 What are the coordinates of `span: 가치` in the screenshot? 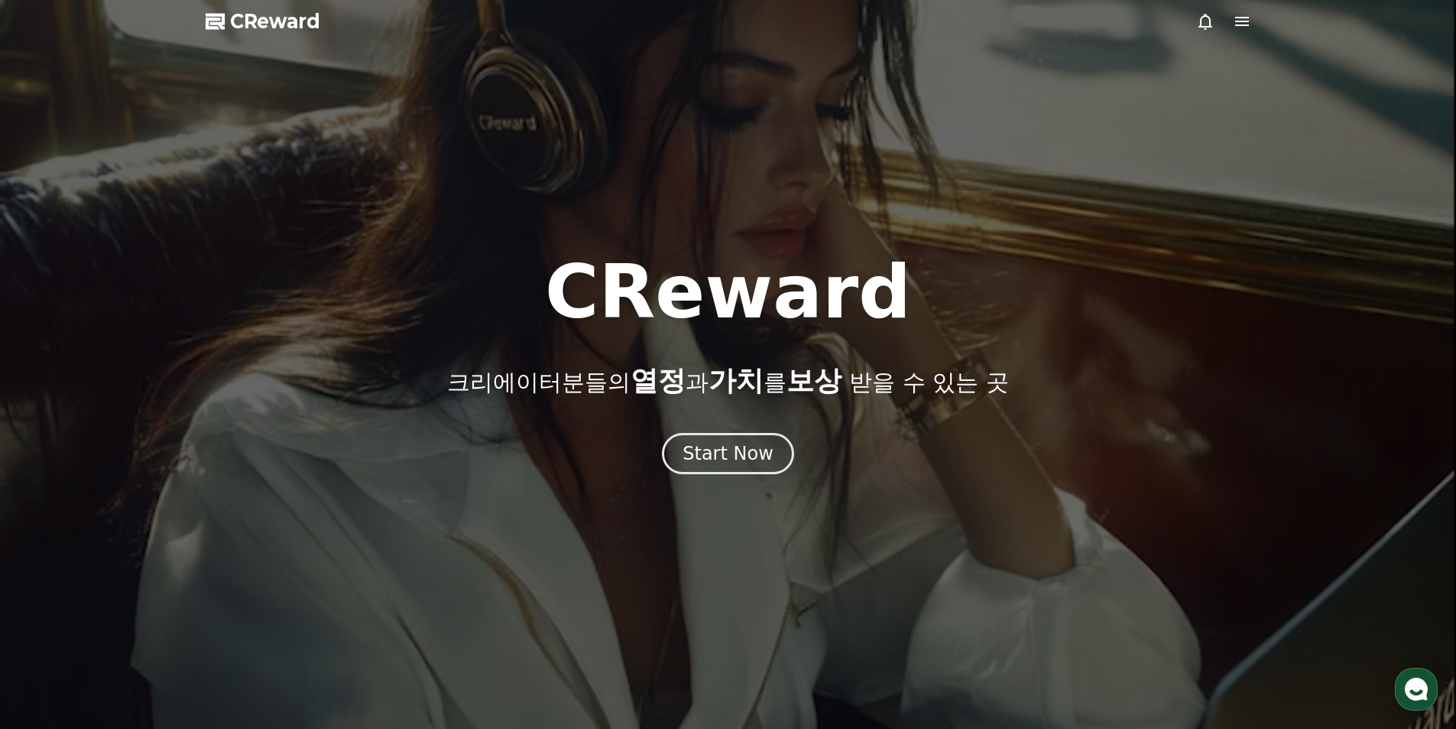 It's located at (736, 380).